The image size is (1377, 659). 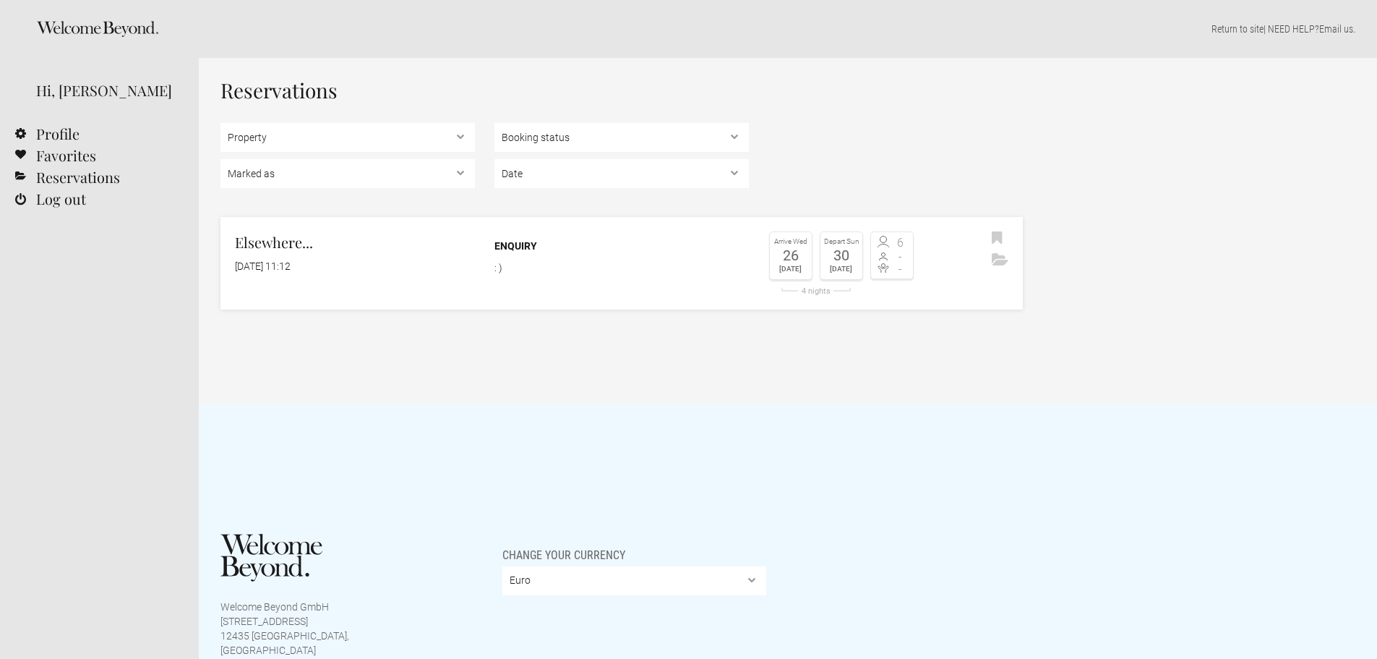 I want to click on div: Depart Sun, so click(x=842, y=242).